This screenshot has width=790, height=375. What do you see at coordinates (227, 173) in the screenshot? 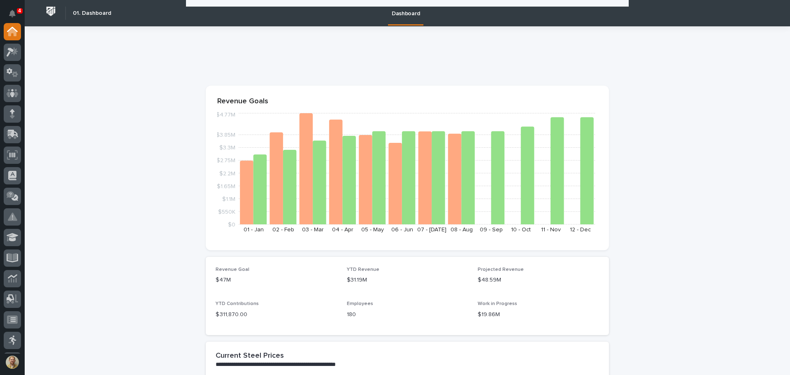
I see `tspan: $2.2M` at bounding box center [227, 173].